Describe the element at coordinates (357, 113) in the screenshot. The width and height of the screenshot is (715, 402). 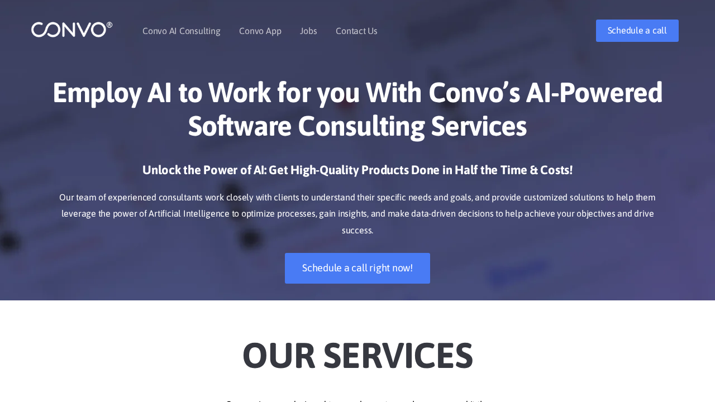
I see `h1: Employ AI to Work for you With Convo’s AI-Powered Software Consulting Services` at that location.